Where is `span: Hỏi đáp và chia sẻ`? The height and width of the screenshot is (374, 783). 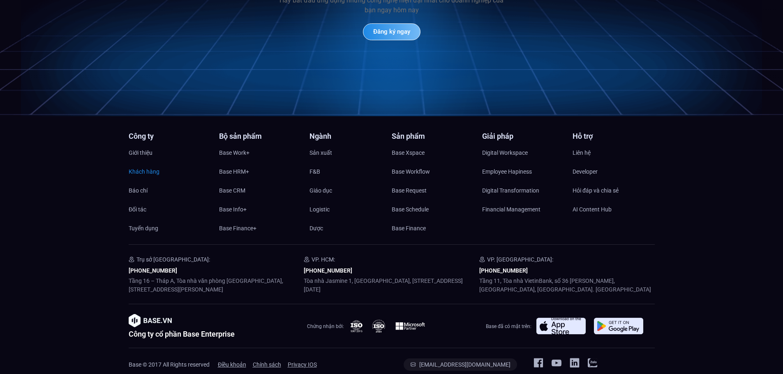 span: Hỏi đáp và chia sẻ is located at coordinates (596, 191).